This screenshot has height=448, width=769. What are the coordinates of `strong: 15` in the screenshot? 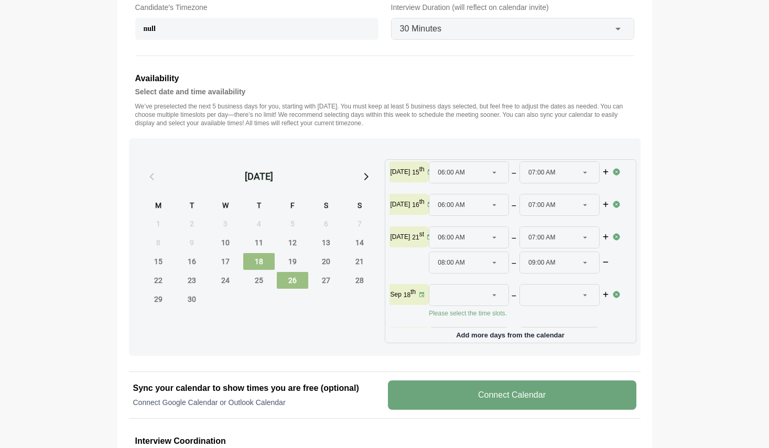 It's located at (415, 173).